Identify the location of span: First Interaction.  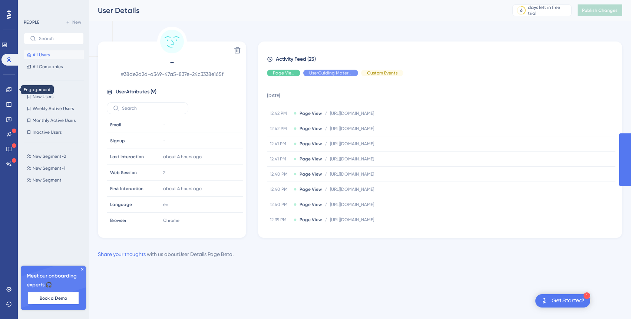
(127, 189).